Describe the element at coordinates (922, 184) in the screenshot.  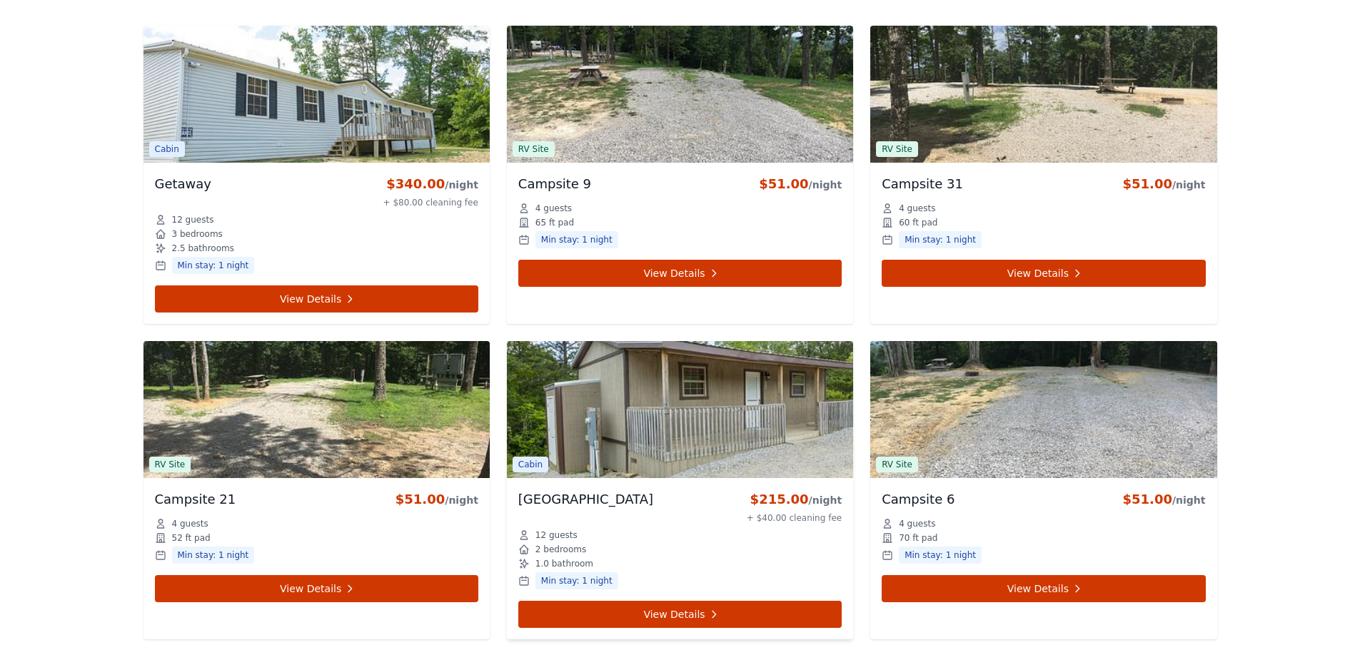
I see `h3: Campsite 31` at that location.